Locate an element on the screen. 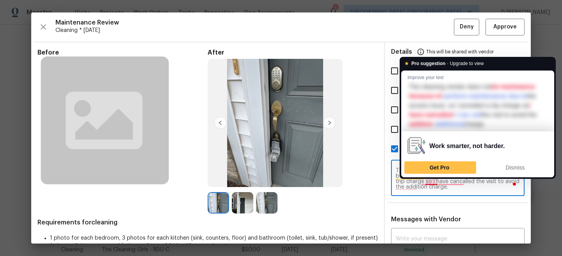 The width and height of the screenshot is (562, 256). span: Deny is located at coordinates (466, 27).